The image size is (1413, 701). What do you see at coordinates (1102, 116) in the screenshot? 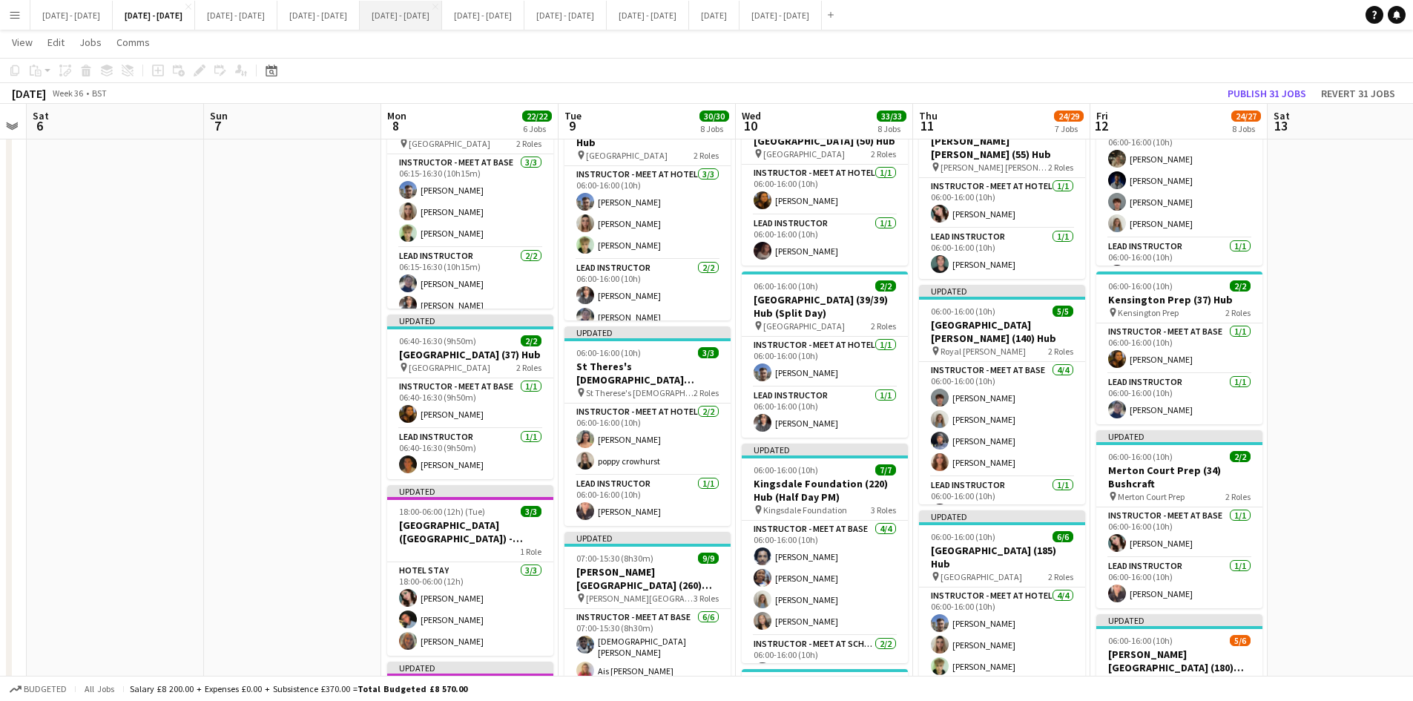
I see `span: Fri` at bounding box center [1102, 116].